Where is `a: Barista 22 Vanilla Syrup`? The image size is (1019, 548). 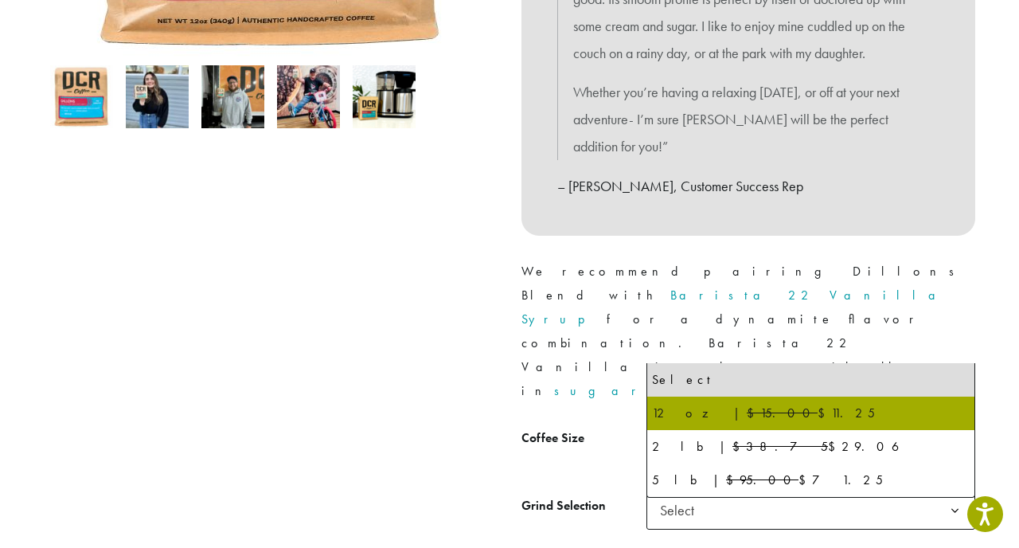 a: Barista 22 Vanilla Syrup is located at coordinates (735, 307).